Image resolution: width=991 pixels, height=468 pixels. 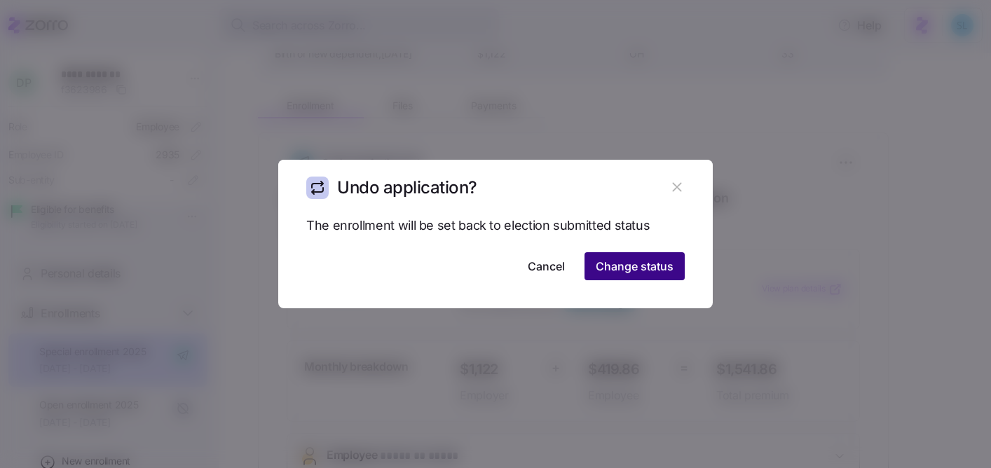 What do you see at coordinates (546, 266) in the screenshot?
I see `button: Cancel` at bounding box center [546, 266].